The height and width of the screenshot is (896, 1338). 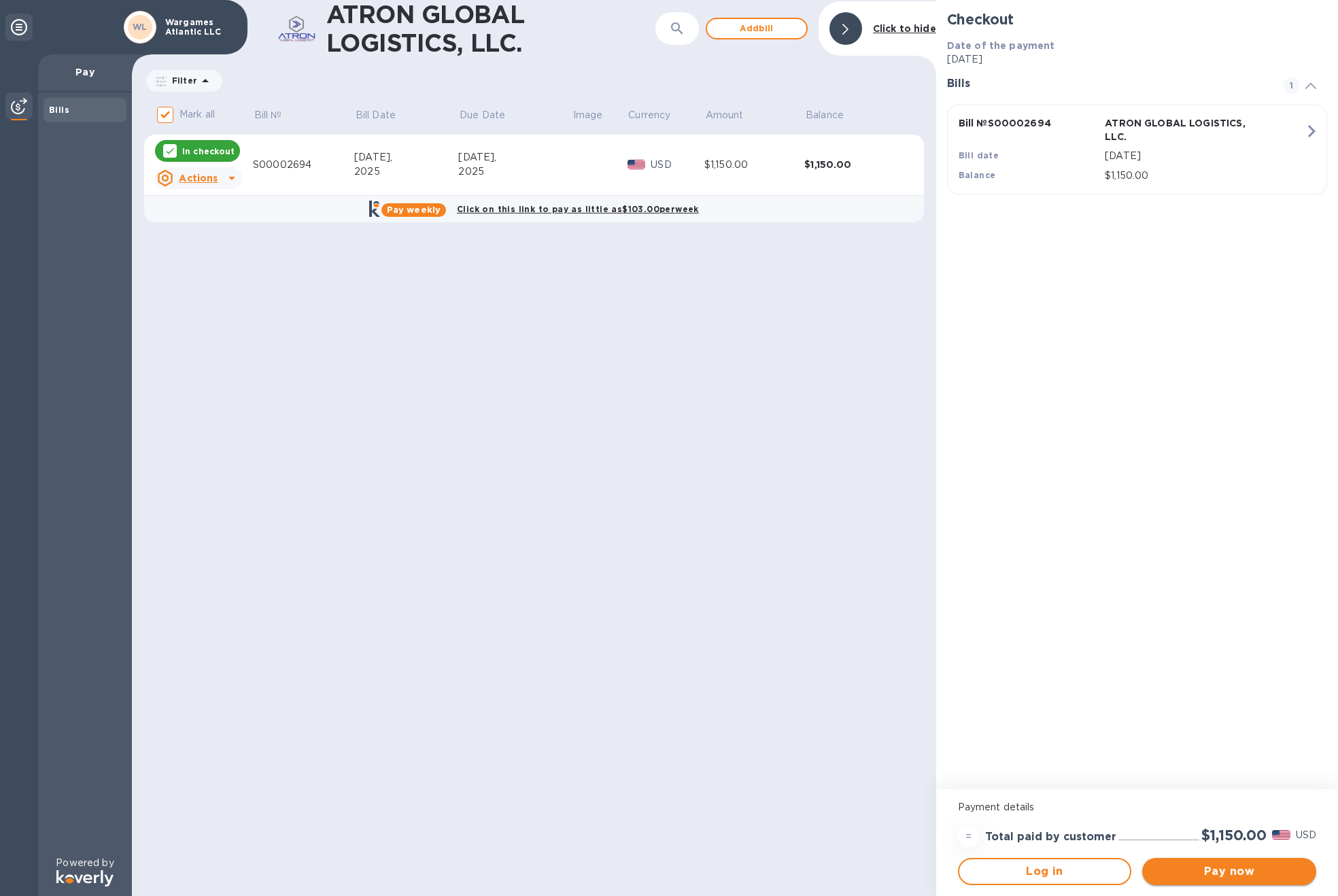 What do you see at coordinates (181, 81) in the screenshot?
I see `p: Filter` at bounding box center [181, 81].